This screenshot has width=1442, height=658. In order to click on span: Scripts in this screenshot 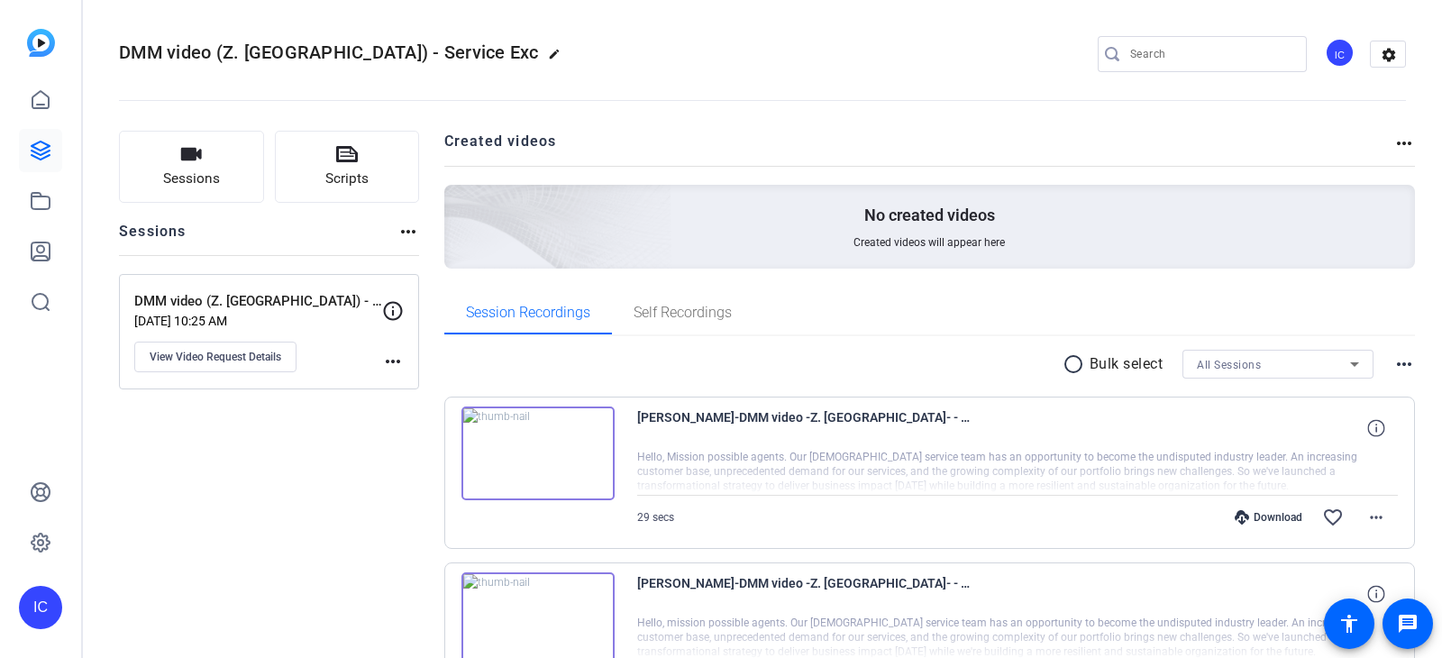, I will do `click(347, 178)`.